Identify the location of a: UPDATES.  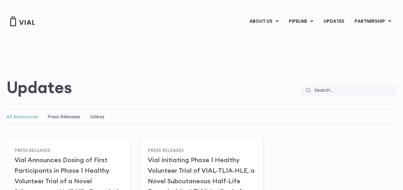
(334, 21).